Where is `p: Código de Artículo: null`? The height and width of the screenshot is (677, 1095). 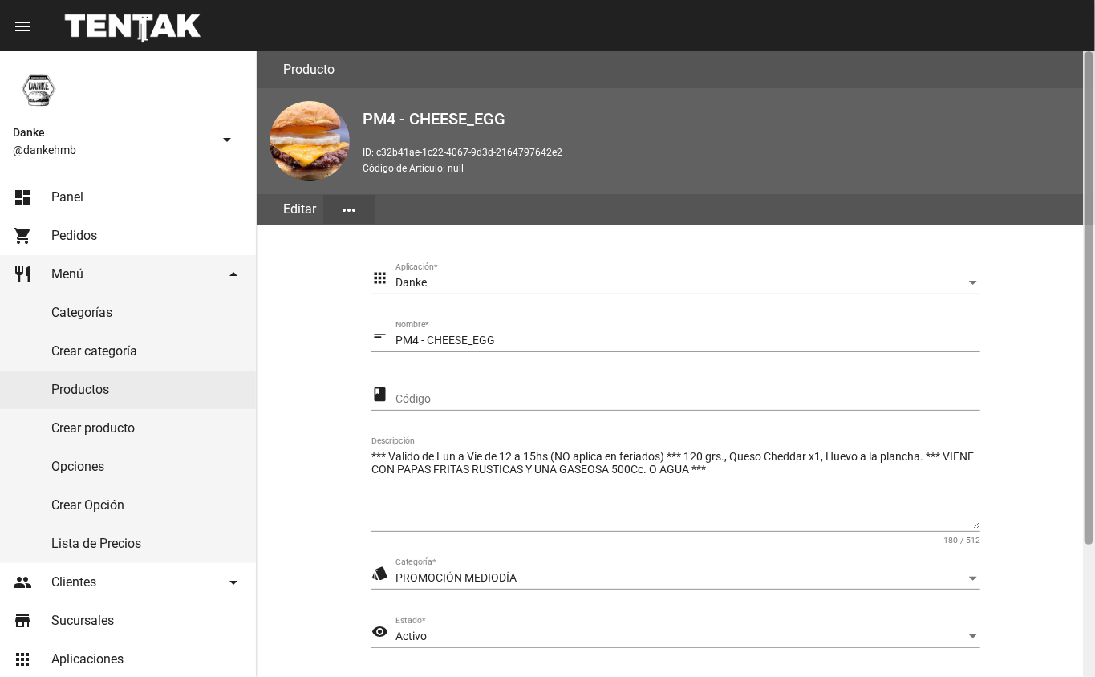 p: Código de Artículo: null is located at coordinates (722, 168).